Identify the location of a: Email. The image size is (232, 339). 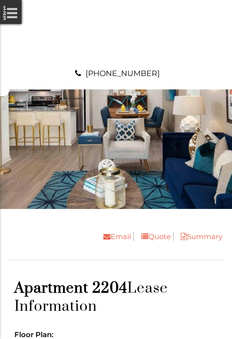
(115, 236).